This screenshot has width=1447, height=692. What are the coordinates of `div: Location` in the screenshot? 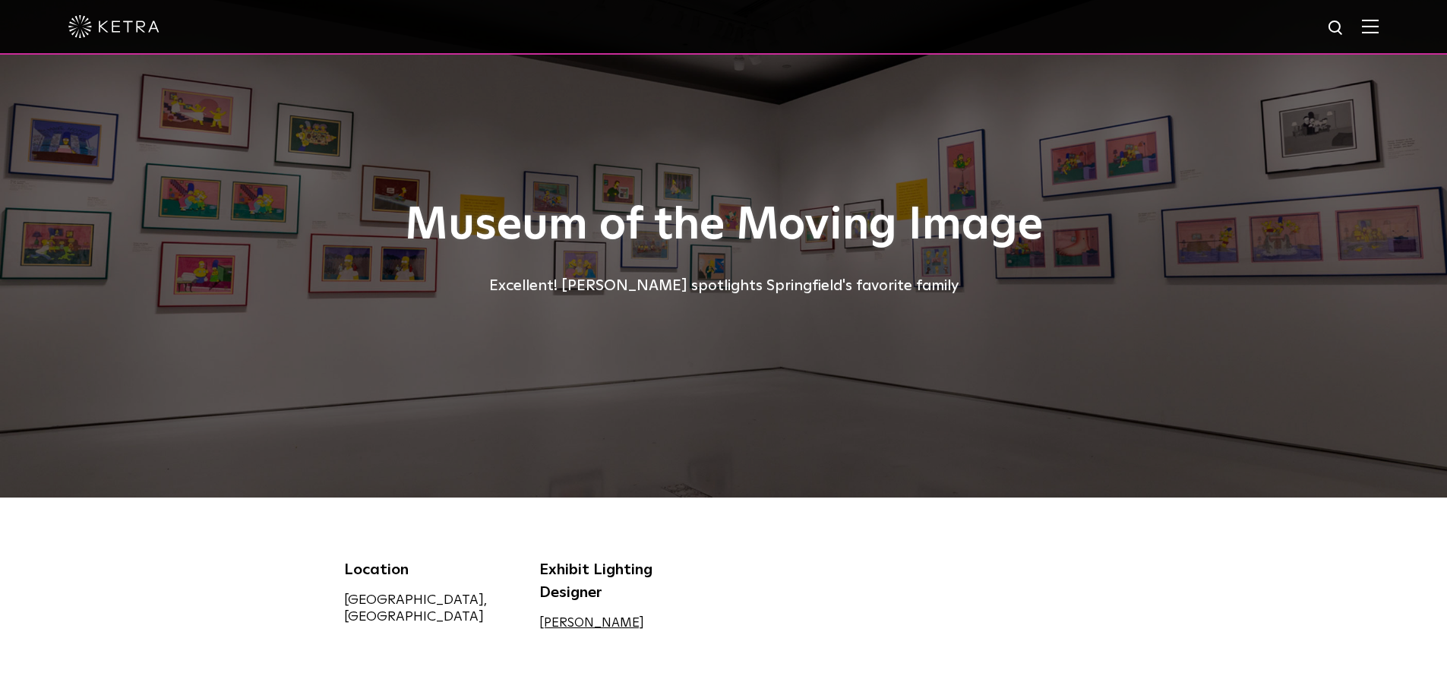 It's located at (431, 570).